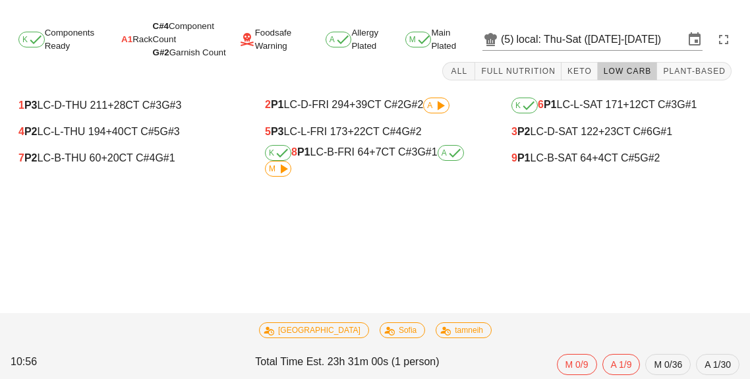 The width and height of the screenshot is (750, 379). What do you see at coordinates (109, 157) in the screenshot?
I see `span: +20` at bounding box center [109, 157].